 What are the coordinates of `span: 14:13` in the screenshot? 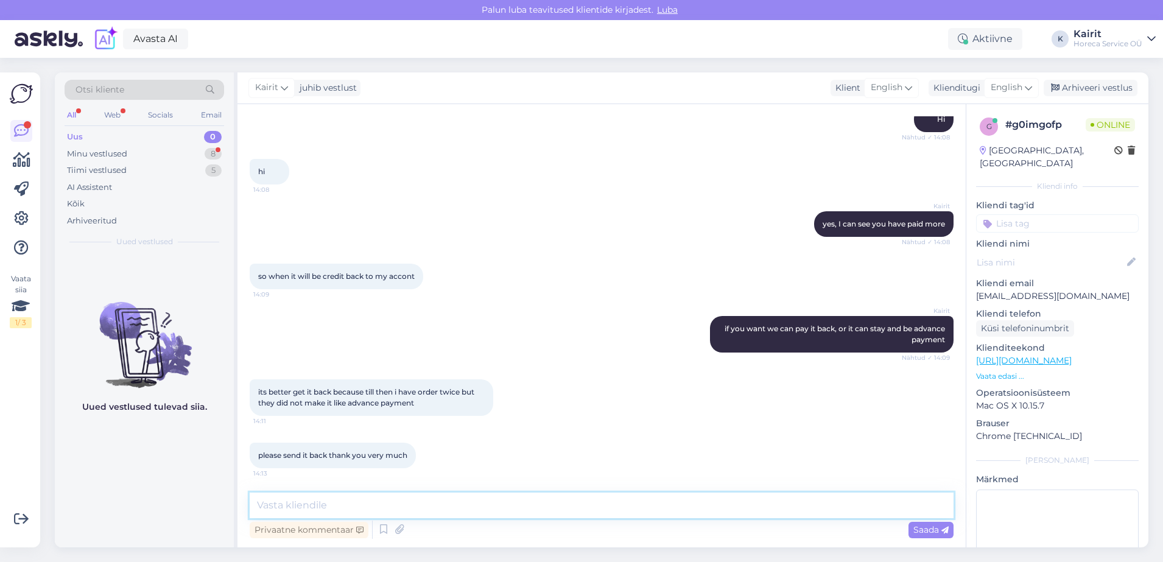 It's located at (276, 473).